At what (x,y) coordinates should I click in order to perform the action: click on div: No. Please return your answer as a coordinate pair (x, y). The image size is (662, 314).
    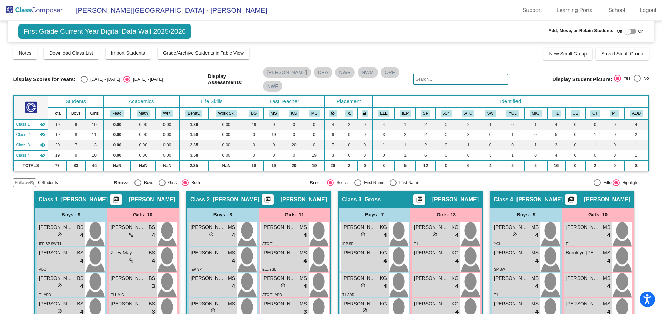
    Looking at the image, I should click on (645, 78).